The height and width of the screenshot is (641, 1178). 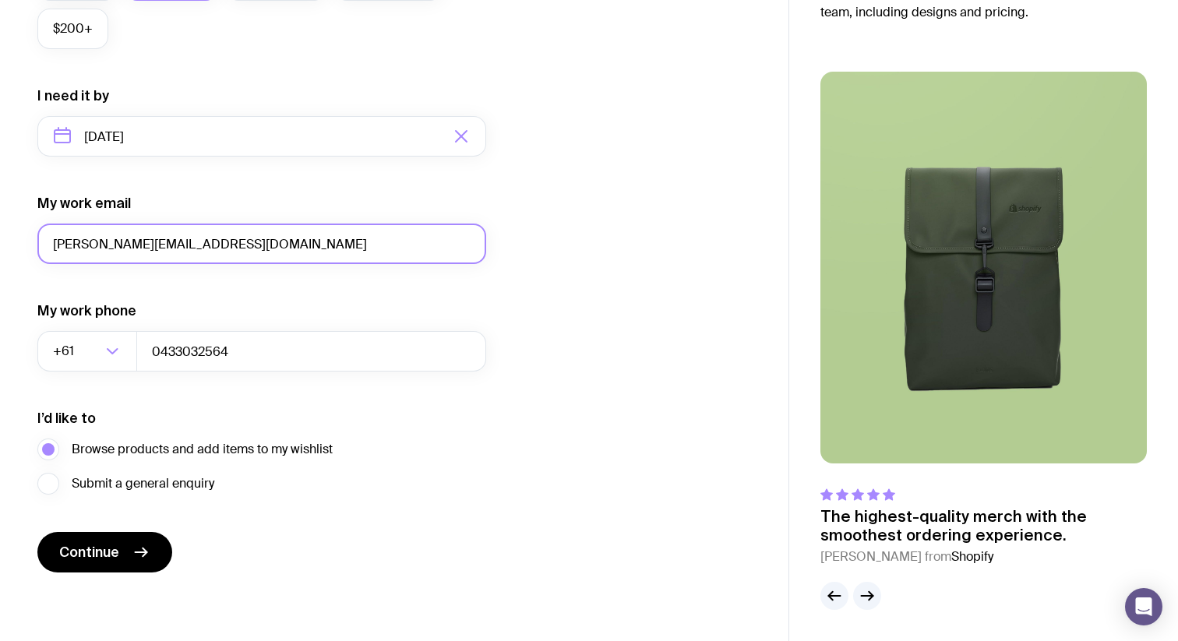 I want to click on label: $200+, so click(x=72, y=29).